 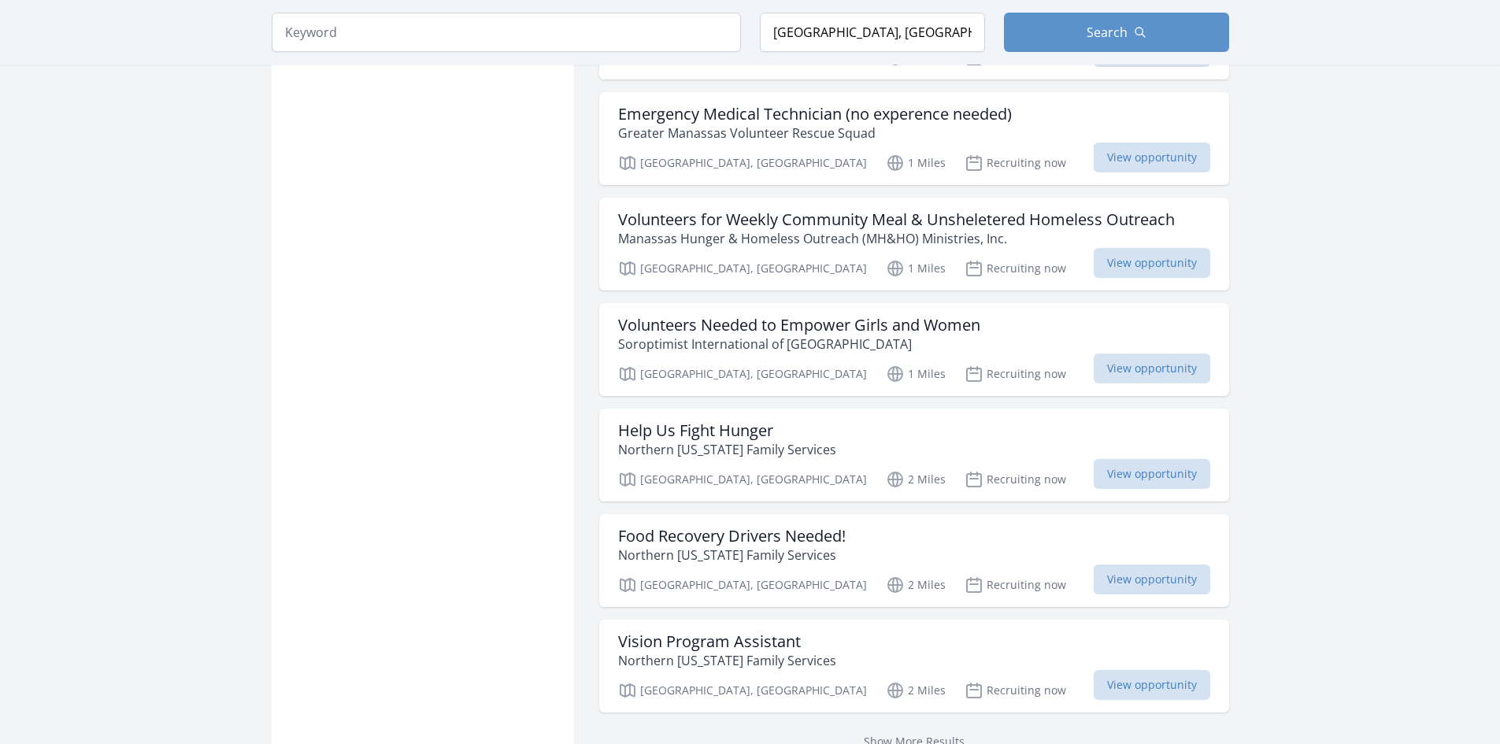 I want to click on p: Greater Manassas Volunteer Rescue Squad, so click(x=815, y=133).